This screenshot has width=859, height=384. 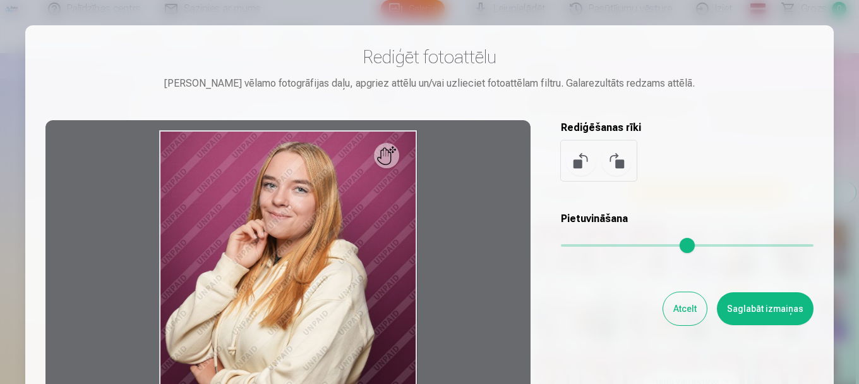 I want to click on h5: Rediģēšanas rīki, so click(x=687, y=128).